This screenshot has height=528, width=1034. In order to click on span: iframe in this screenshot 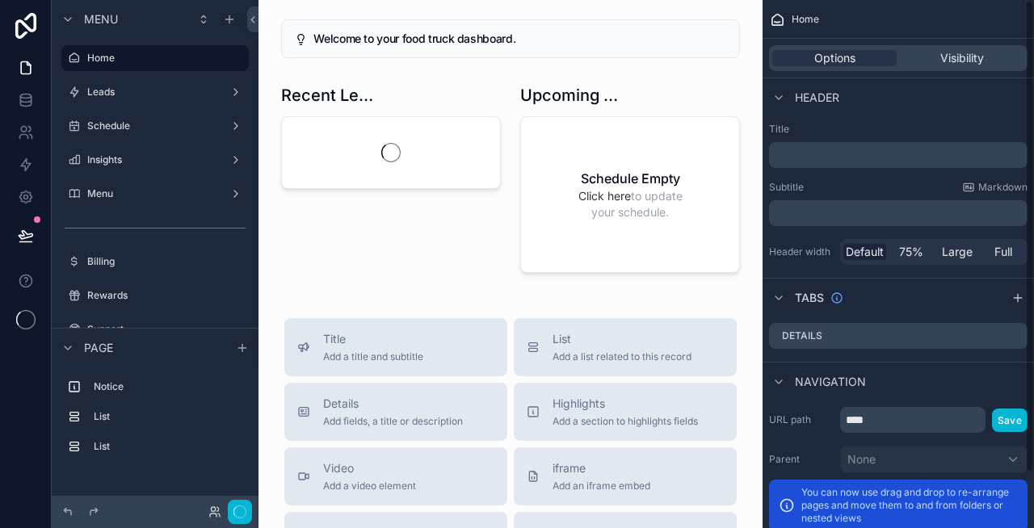, I will do `click(601, 469)`.